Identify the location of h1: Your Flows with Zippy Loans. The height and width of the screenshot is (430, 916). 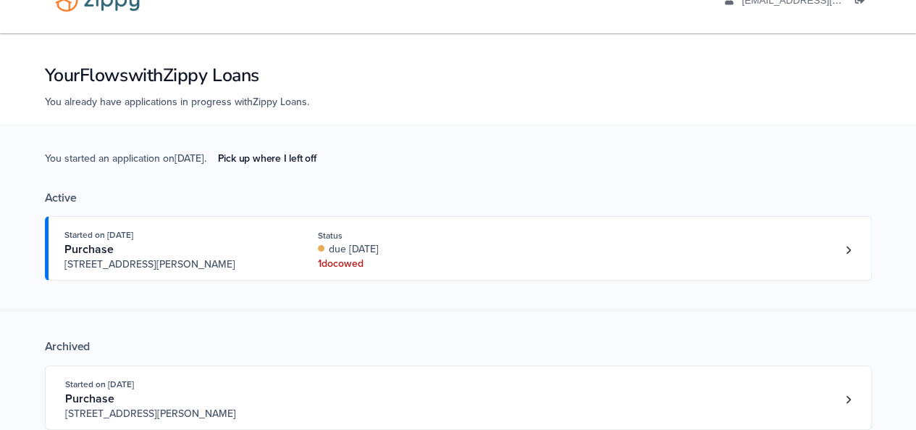
(458, 75).